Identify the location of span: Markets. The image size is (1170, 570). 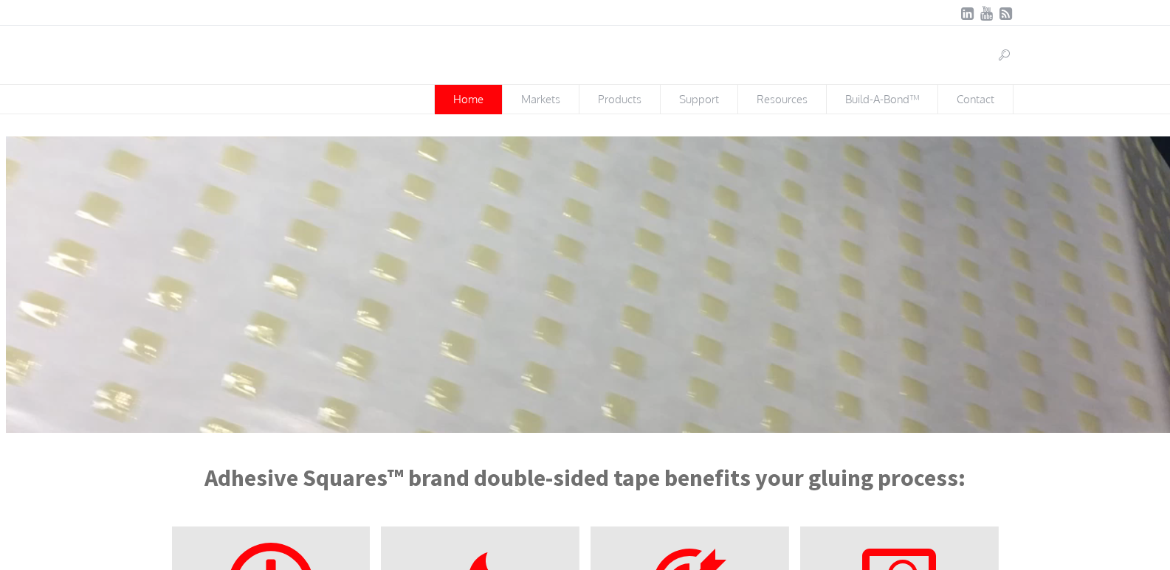
(540, 99).